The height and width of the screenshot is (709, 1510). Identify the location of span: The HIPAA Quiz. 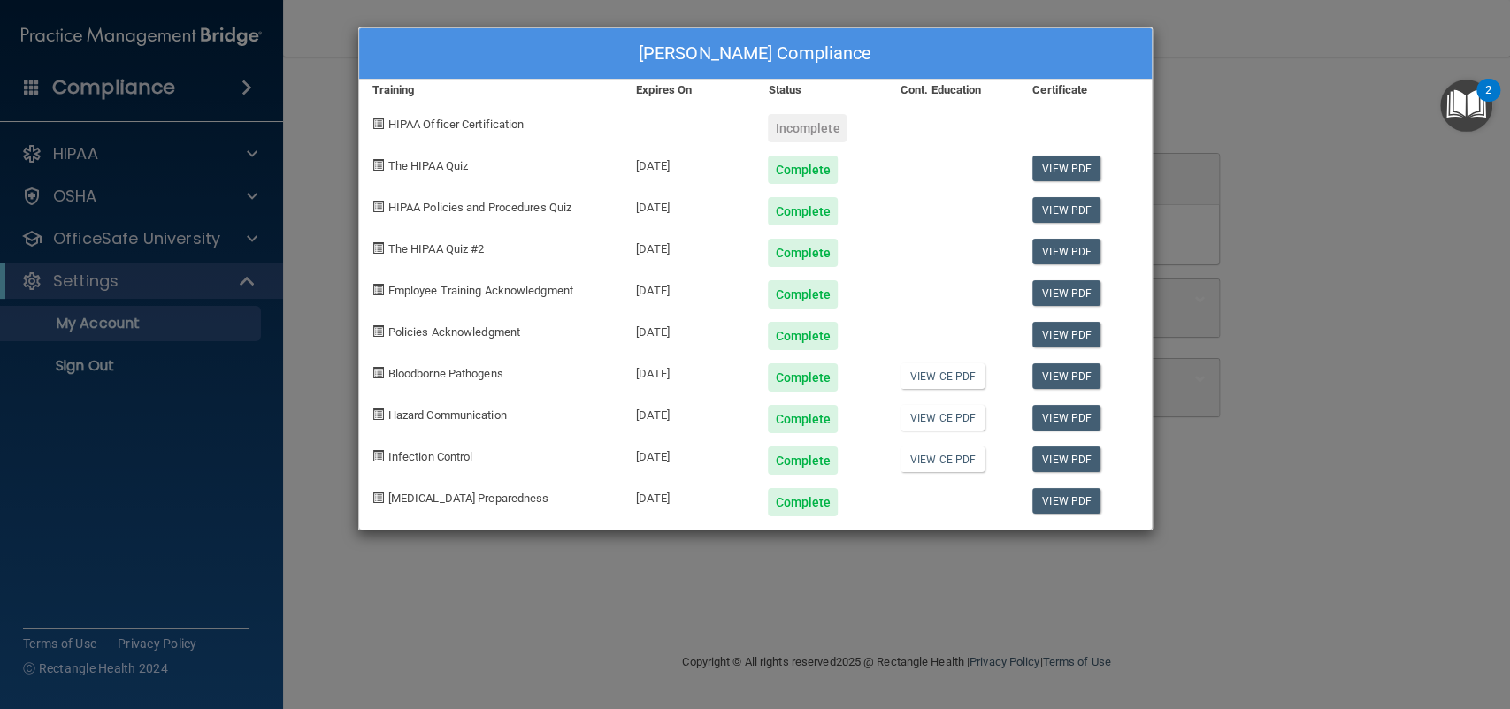
(428, 165).